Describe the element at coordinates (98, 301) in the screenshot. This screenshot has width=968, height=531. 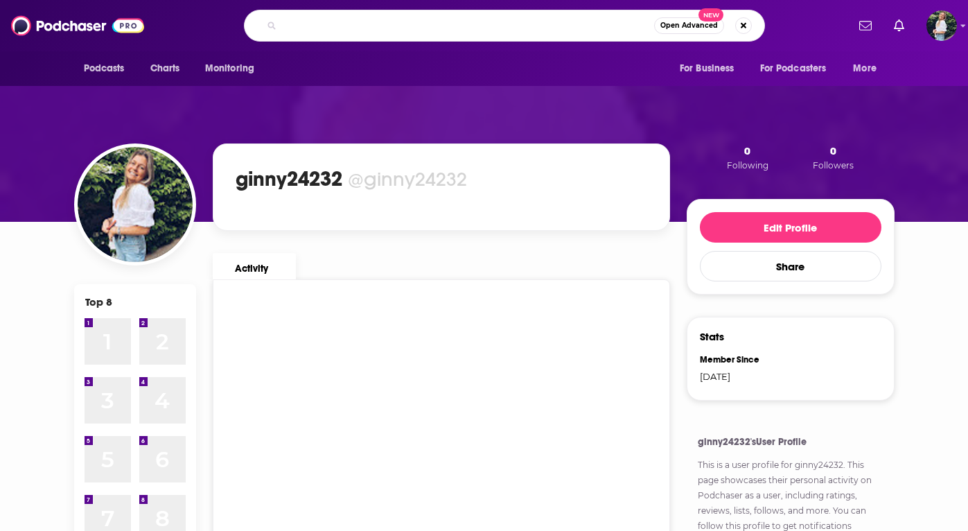
I see `div: Top 8` at that location.